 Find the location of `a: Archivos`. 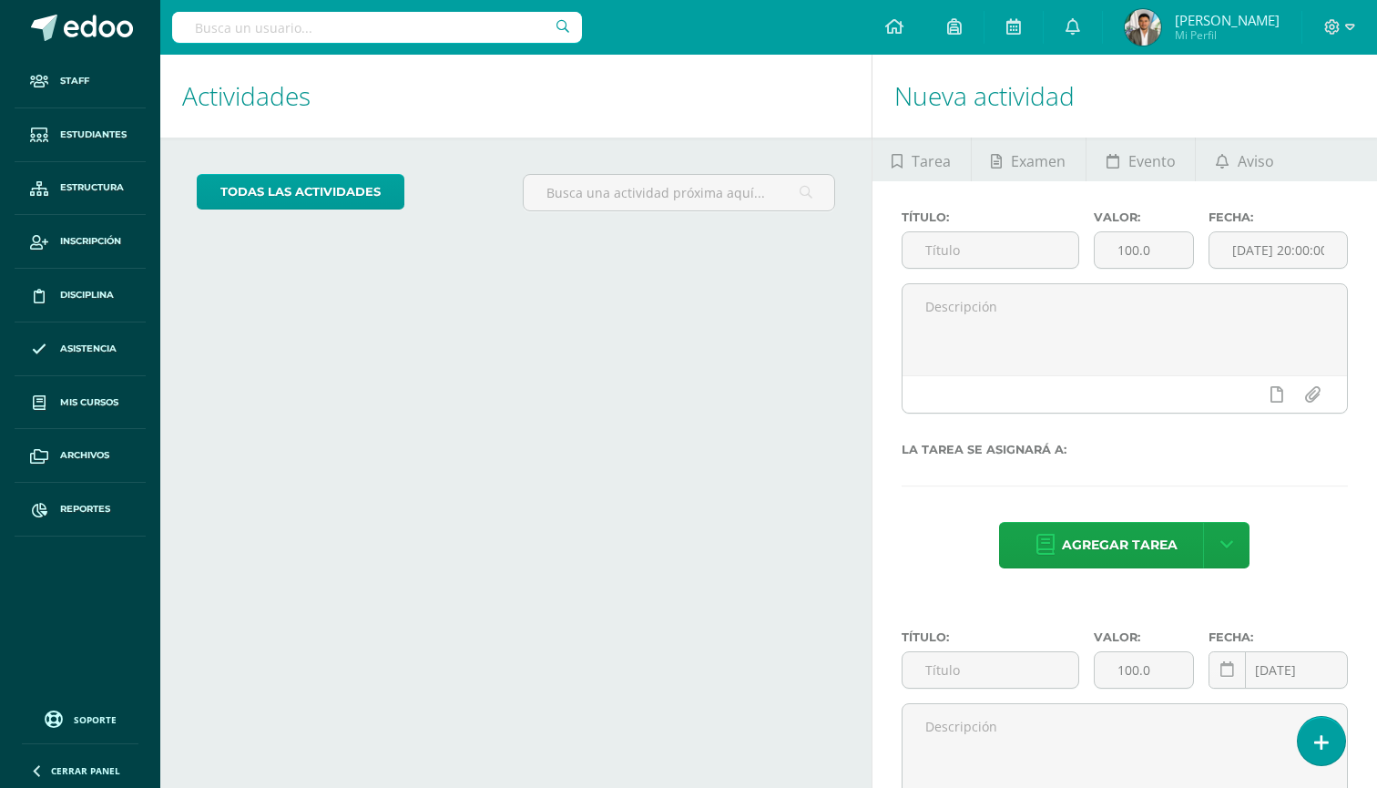

a: Archivos is located at coordinates (80, 455).